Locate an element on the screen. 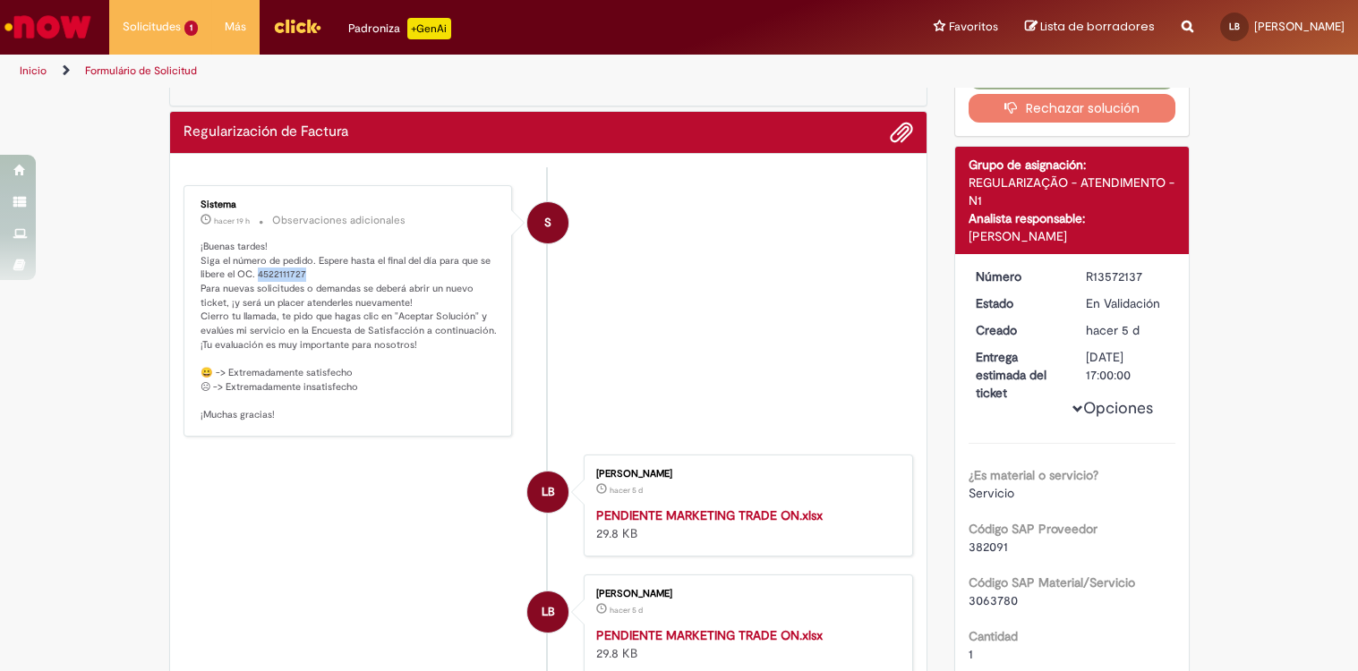 The width and height of the screenshot is (1358, 671). div: En Validación is located at coordinates (1127, 303).